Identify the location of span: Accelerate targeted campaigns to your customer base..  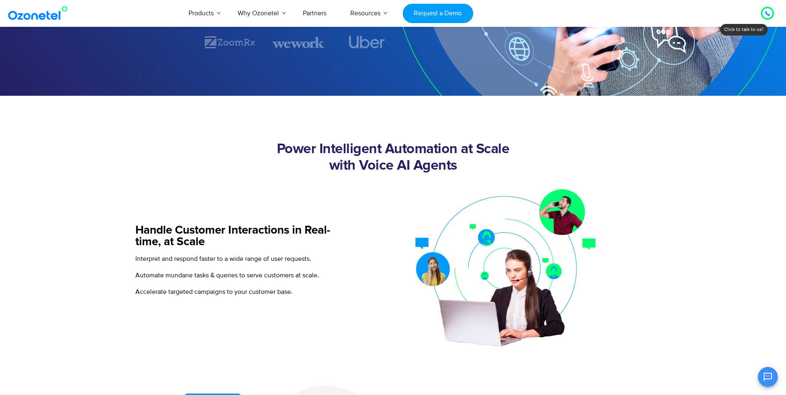
(214, 292).